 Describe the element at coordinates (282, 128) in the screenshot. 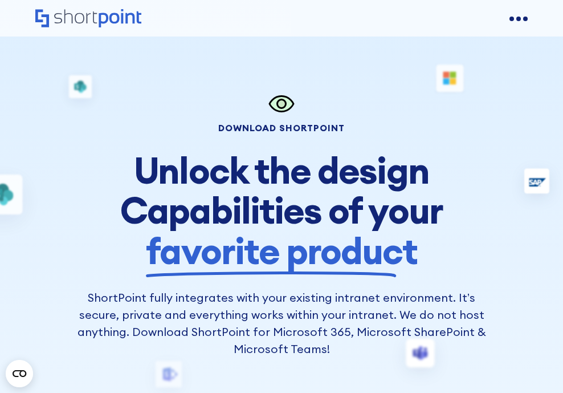

I see `div: Download Shortpoint` at that location.